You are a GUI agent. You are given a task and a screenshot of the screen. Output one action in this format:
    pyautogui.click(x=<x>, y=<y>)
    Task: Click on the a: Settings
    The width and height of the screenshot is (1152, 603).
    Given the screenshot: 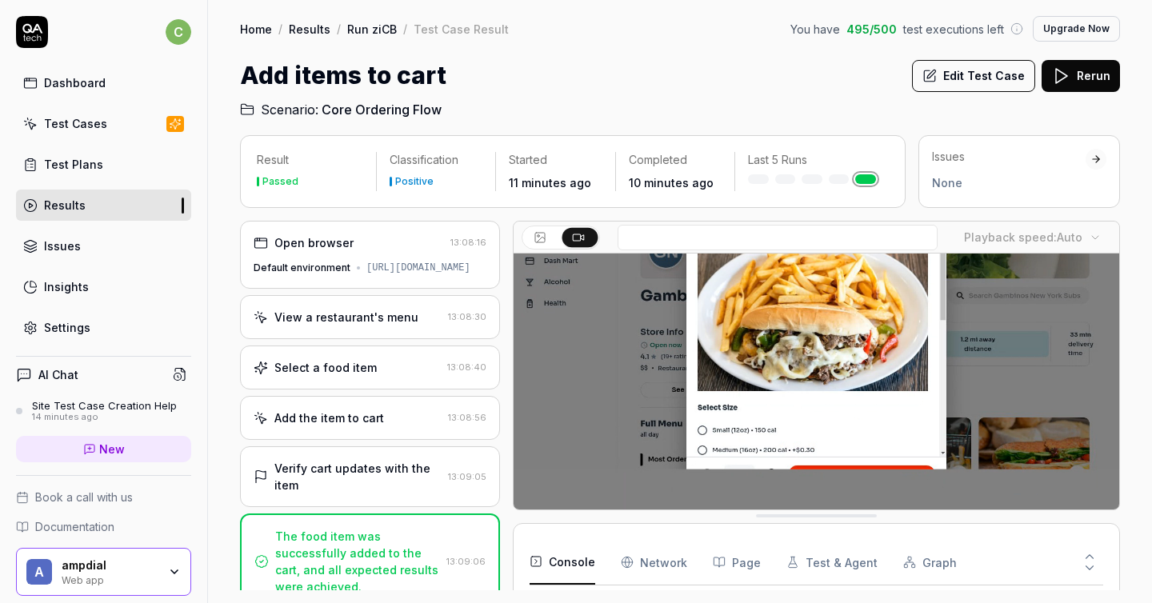 What is the action you would take?
    pyautogui.click(x=103, y=327)
    